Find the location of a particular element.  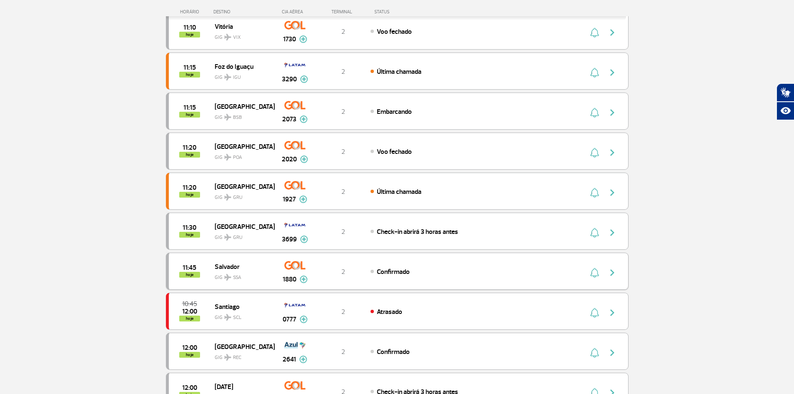

div: HORÁRIO is located at coordinates (191, 12).